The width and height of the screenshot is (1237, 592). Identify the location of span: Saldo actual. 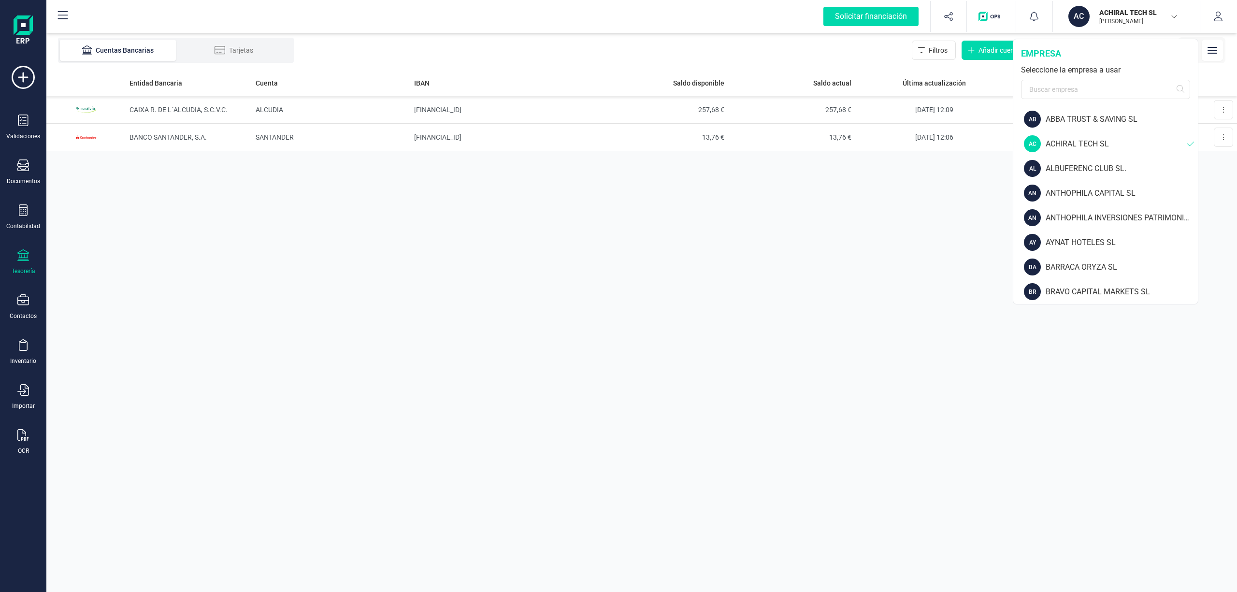
(832, 83).